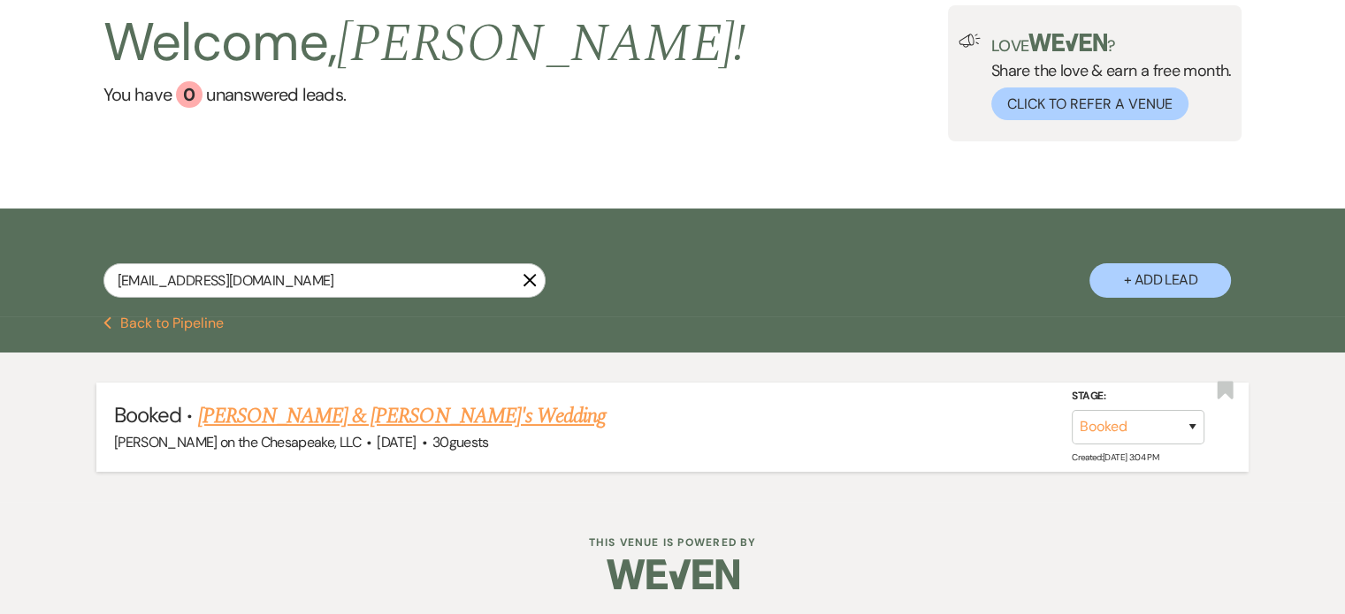 The height and width of the screenshot is (614, 1345). Describe the element at coordinates (673, 575) in the screenshot. I see `img: Weven Logo` at that location.